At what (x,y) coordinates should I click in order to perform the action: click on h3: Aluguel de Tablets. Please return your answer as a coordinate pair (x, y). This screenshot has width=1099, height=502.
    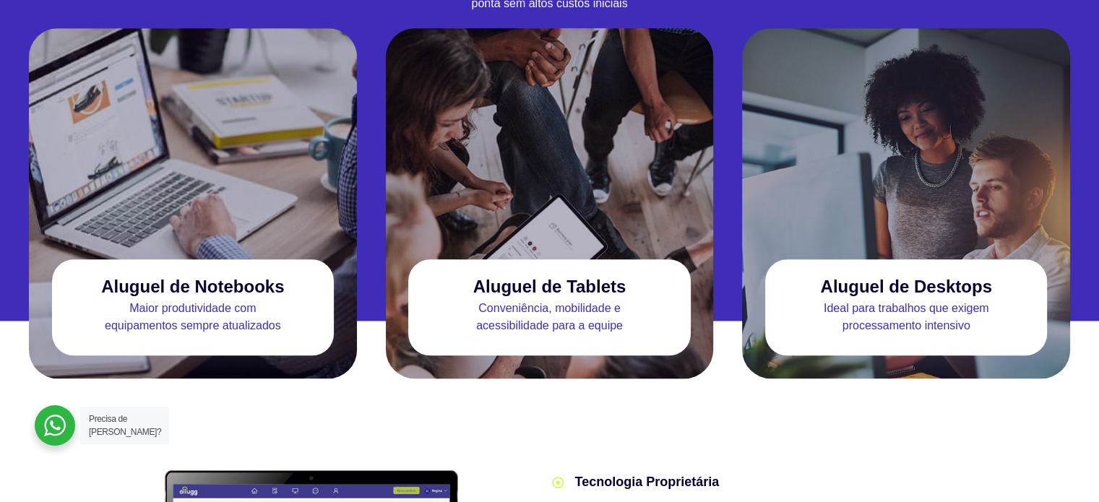
    Looking at the image, I should click on (550, 286).